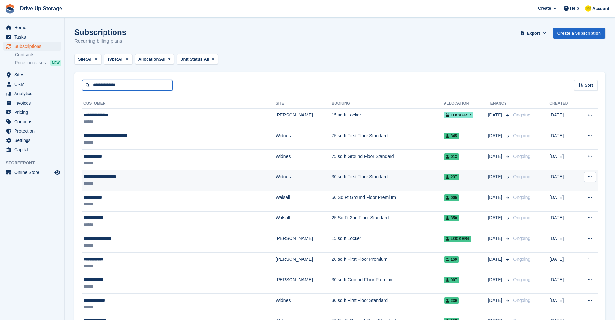 The width and height of the screenshot is (615, 320). What do you see at coordinates (387, 139) in the screenshot?
I see `td: 75 sq ft First Floor Standard` at bounding box center [387, 139].